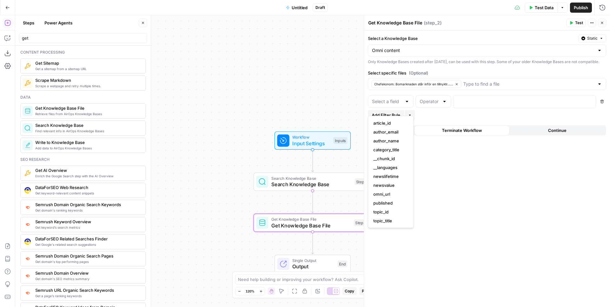  I want to click on span: __chunk_id, so click(389, 159).